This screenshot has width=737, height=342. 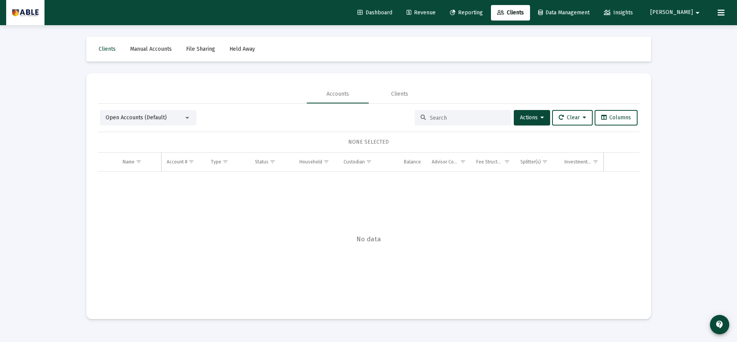 What do you see at coordinates (578, 162) in the screenshot?
I see `div: Investment Model` at bounding box center [578, 162].